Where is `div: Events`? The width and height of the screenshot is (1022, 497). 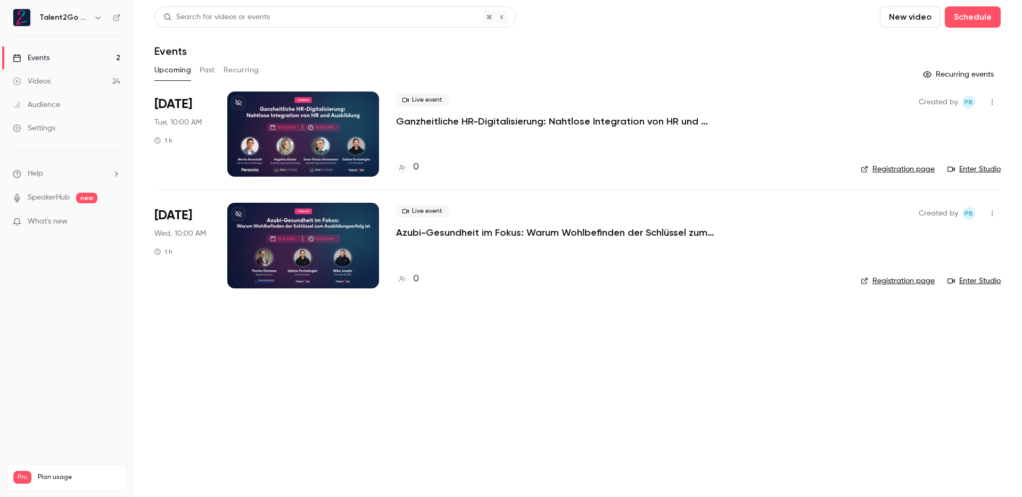 div: Events is located at coordinates (31, 58).